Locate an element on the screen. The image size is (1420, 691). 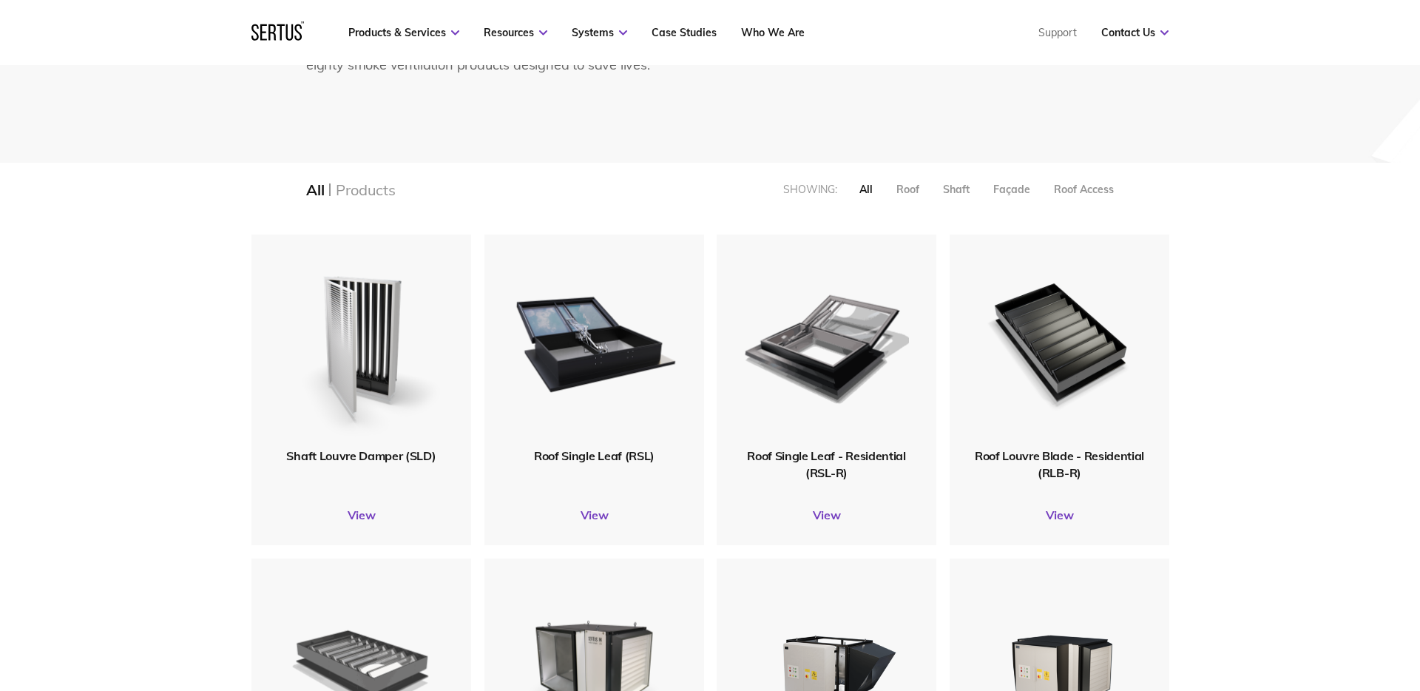
div: Roof Access is located at coordinates (1084, 189).